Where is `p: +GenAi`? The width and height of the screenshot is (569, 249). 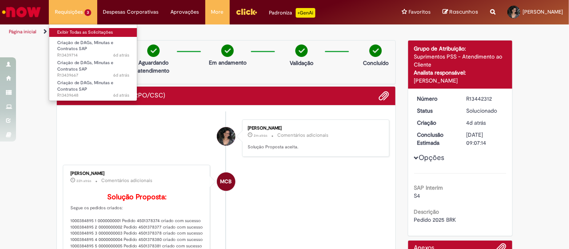
p: +GenAi is located at coordinates (306, 13).